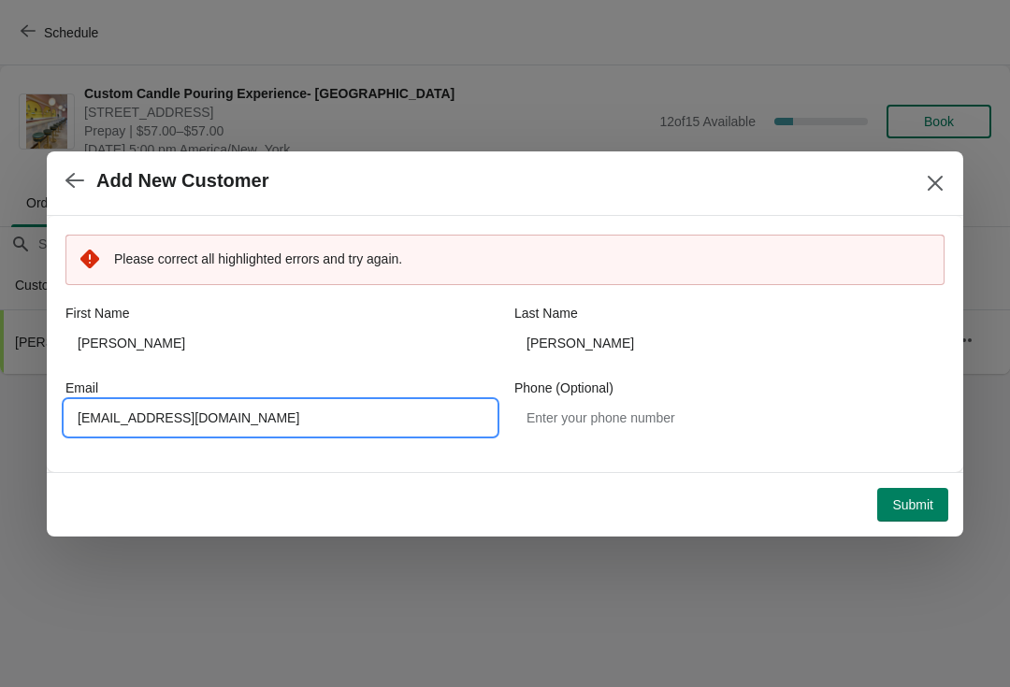  I want to click on input: Enter your email, so click(280, 418).